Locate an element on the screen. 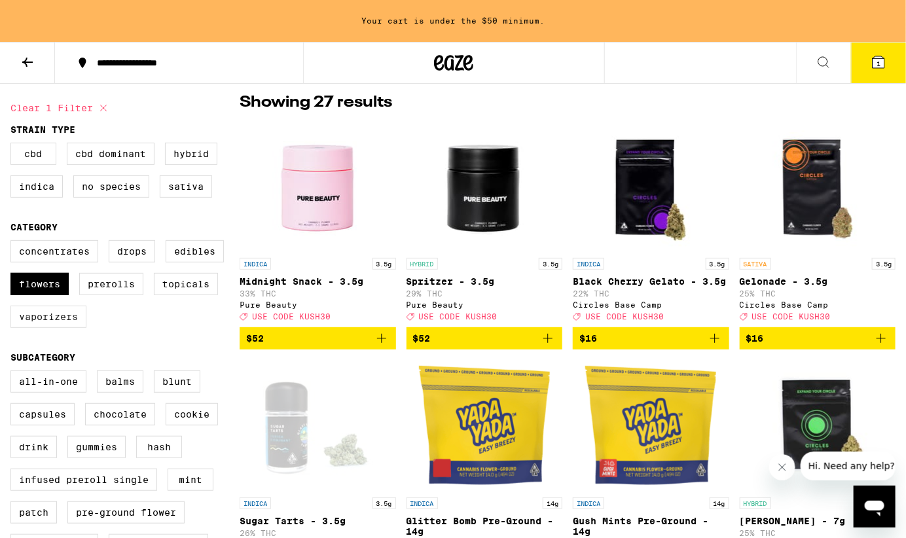  label: Concentrates is located at coordinates (54, 251).